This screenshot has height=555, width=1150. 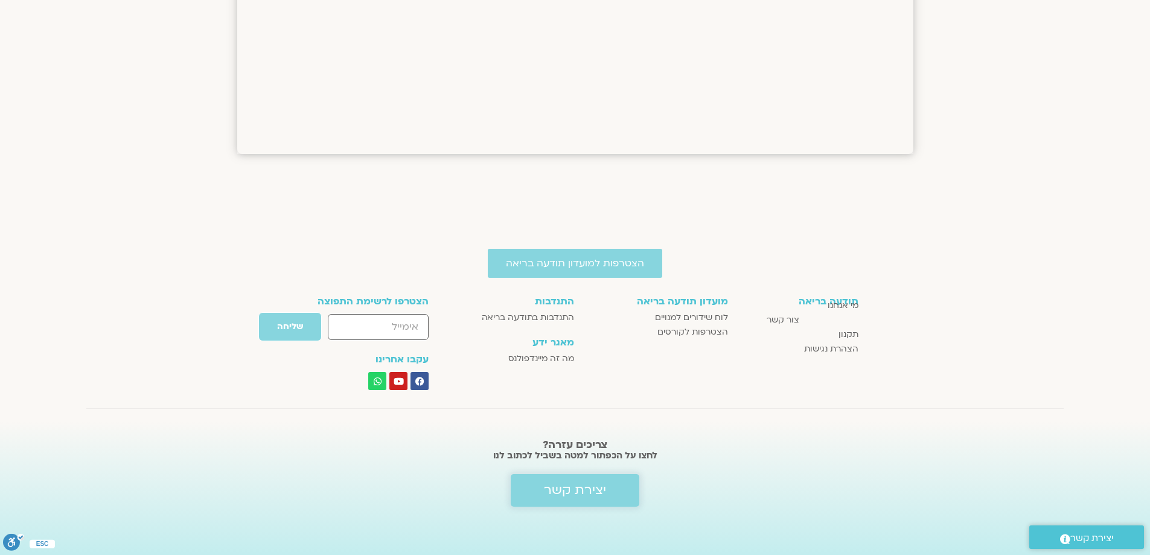 What do you see at coordinates (360, 301) in the screenshot?
I see `h3: הצטרפו לרשימת התפוצה` at bounding box center [360, 301].